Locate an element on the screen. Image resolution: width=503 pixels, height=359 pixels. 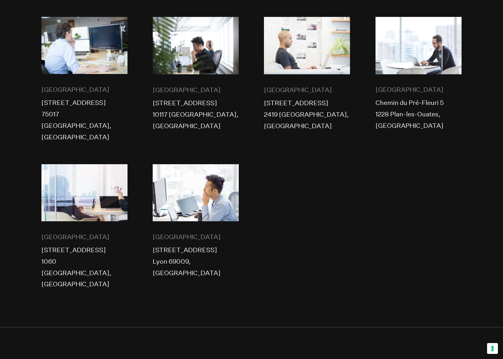
button: Your consent preferences for tracking technologies is located at coordinates (492, 348).